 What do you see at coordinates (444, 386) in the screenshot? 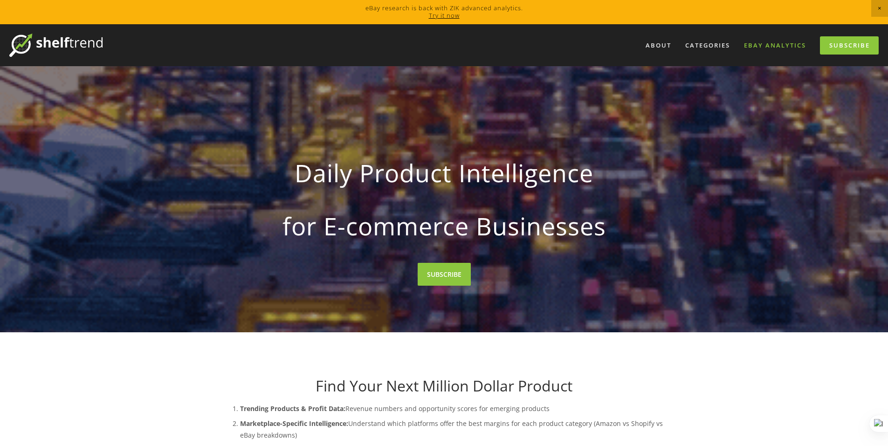
I see `h1: Find Your Next Million Dollar Product` at bounding box center [444, 386].